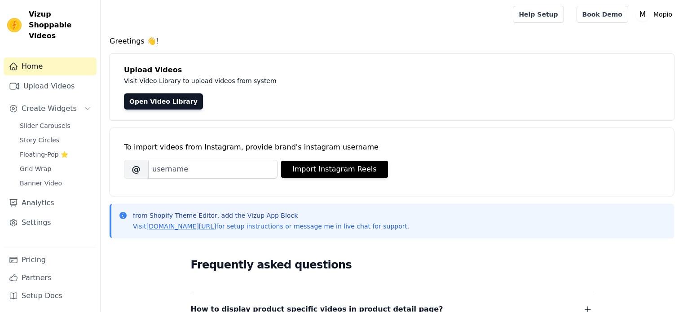 This screenshot has height=312, width=683. I want to click on button: Create Widgets, so click(50, 109).